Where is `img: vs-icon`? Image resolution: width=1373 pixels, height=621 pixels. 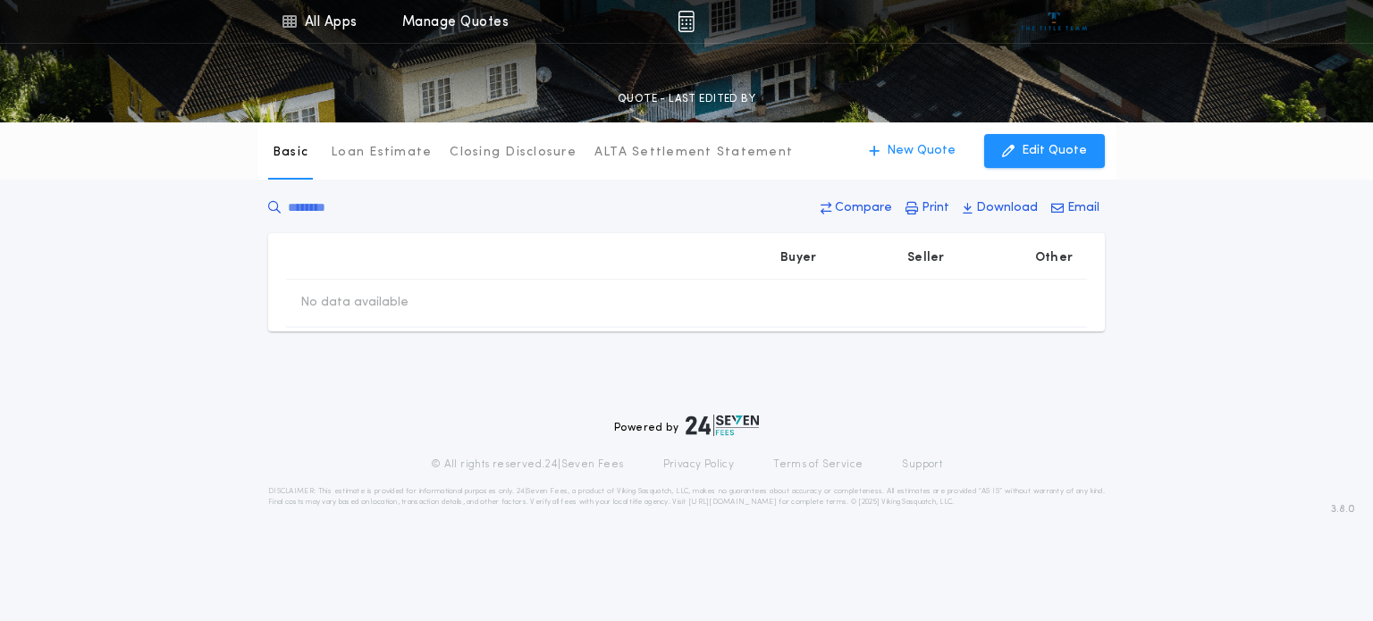
img: vs-icon is located at coordinates (1054, 21).